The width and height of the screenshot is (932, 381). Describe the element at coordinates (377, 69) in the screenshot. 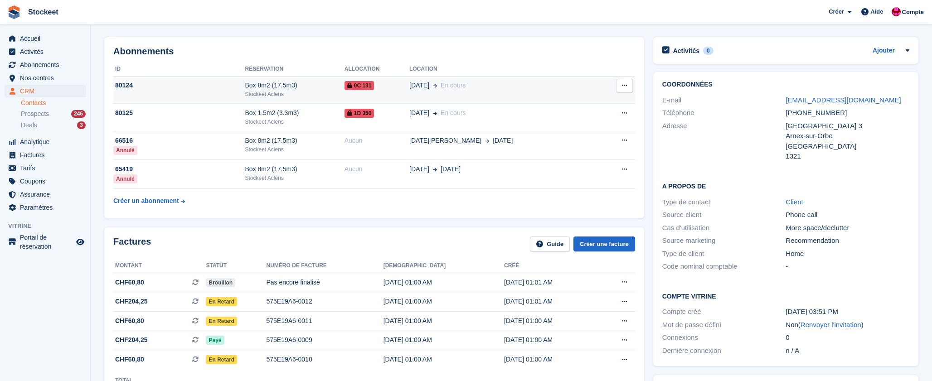

I see `th: Allocation` at that location.